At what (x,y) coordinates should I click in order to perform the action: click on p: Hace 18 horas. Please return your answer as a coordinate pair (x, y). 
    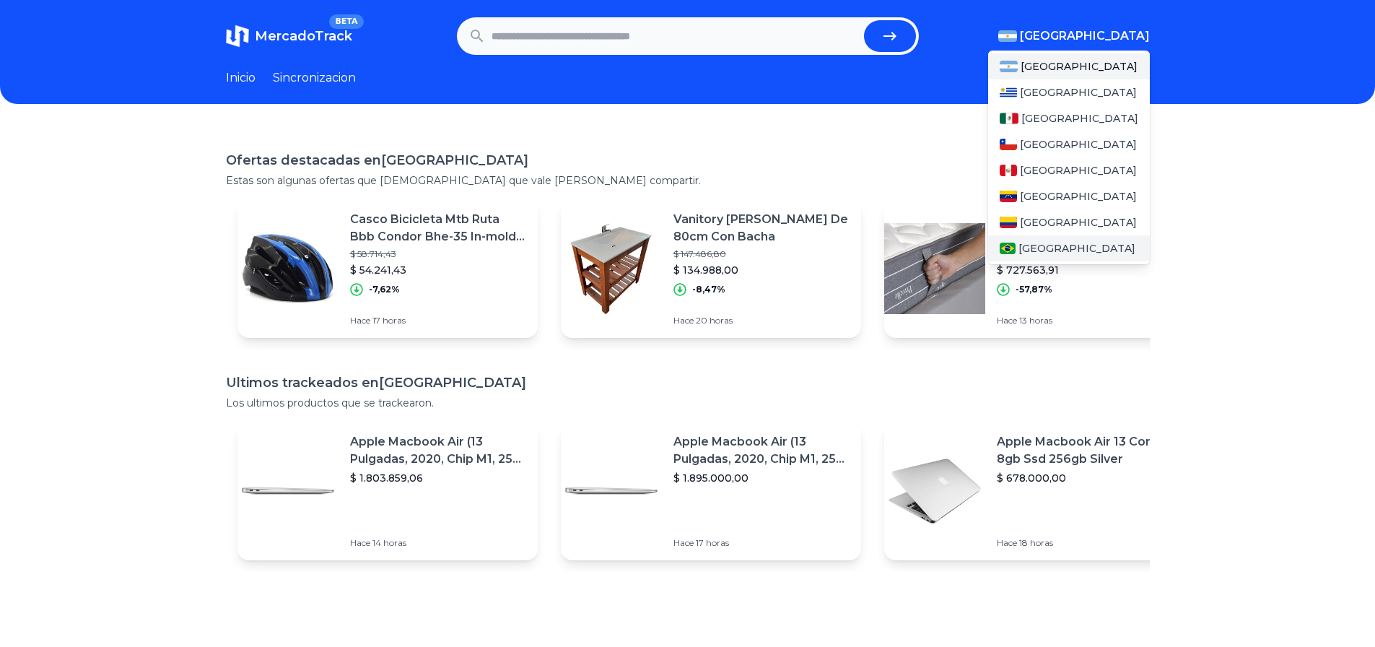
    Looking at the image, I should click on (1085, 543).